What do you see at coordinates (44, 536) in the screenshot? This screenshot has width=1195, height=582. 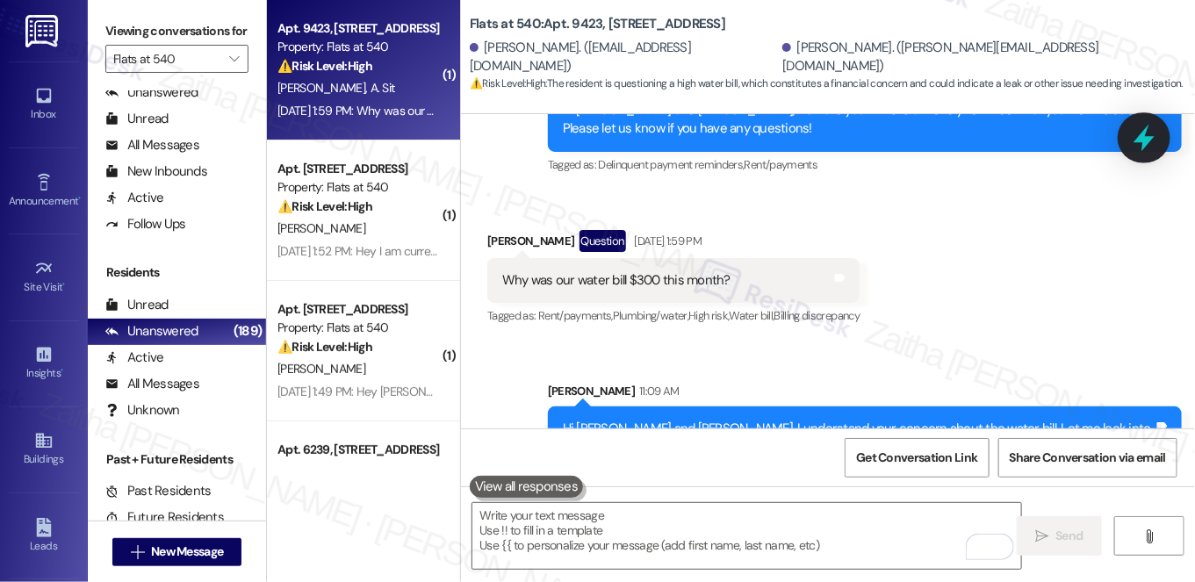 I see `a: Leads` at bounding box center [44, 536].